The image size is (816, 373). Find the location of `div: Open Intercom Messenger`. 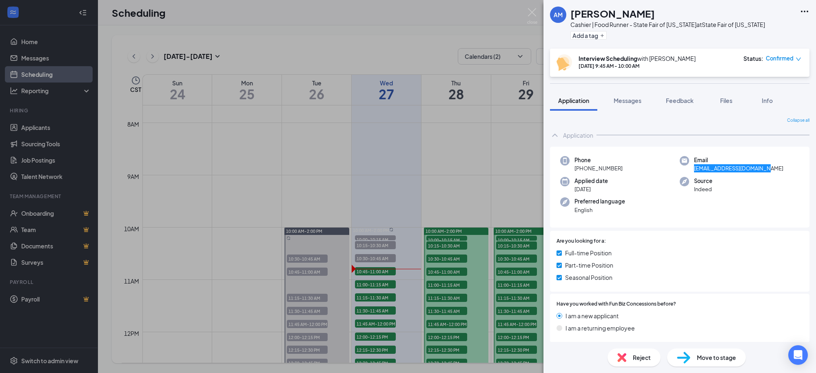

div: Open Intercom Messenger is located at coordinates (798, 355).